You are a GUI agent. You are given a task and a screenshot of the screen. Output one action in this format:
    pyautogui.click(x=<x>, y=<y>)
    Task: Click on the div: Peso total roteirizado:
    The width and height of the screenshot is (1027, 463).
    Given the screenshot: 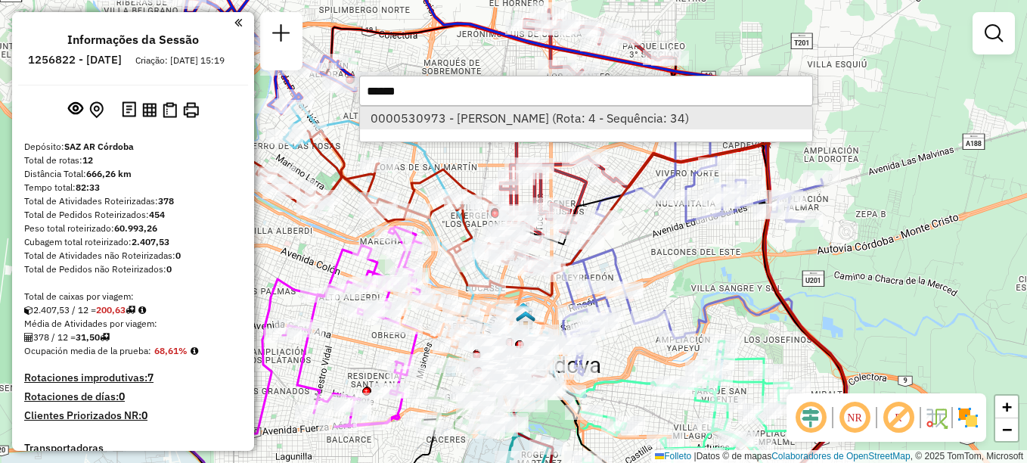 What is the action you would take?
    pyautogui.click(x=133, y=228)
    